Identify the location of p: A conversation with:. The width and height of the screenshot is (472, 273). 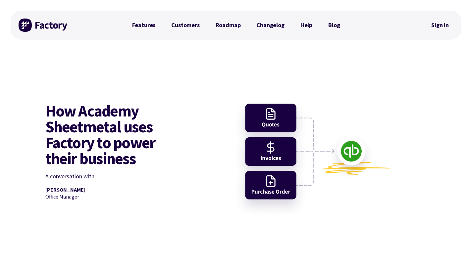
(122, 177).